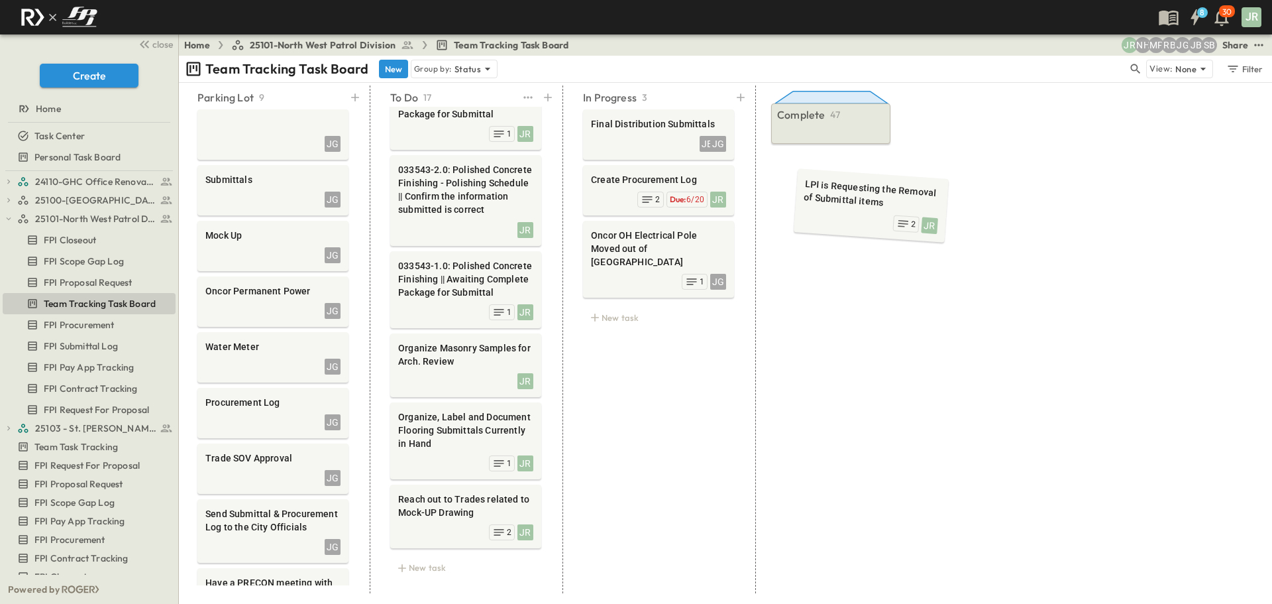 The height and width of the screenshot is (604, 1272). What do you see at coordinates (89, 76) in the screenshot?
I see `button: Create` at bounding box center [89, 76].